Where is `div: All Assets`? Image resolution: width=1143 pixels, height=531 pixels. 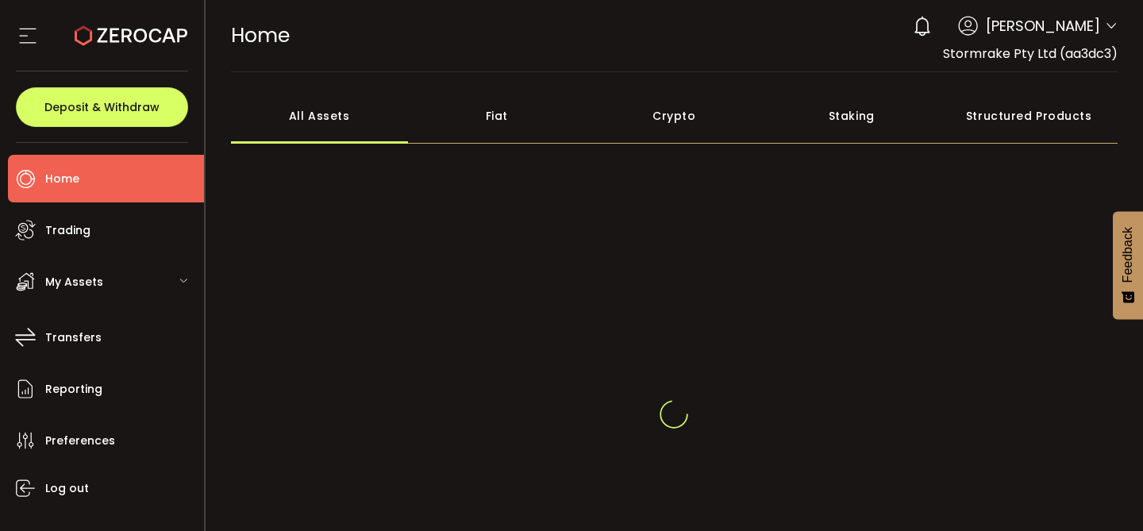
div: All Assets is located at coordinates (320, 116).